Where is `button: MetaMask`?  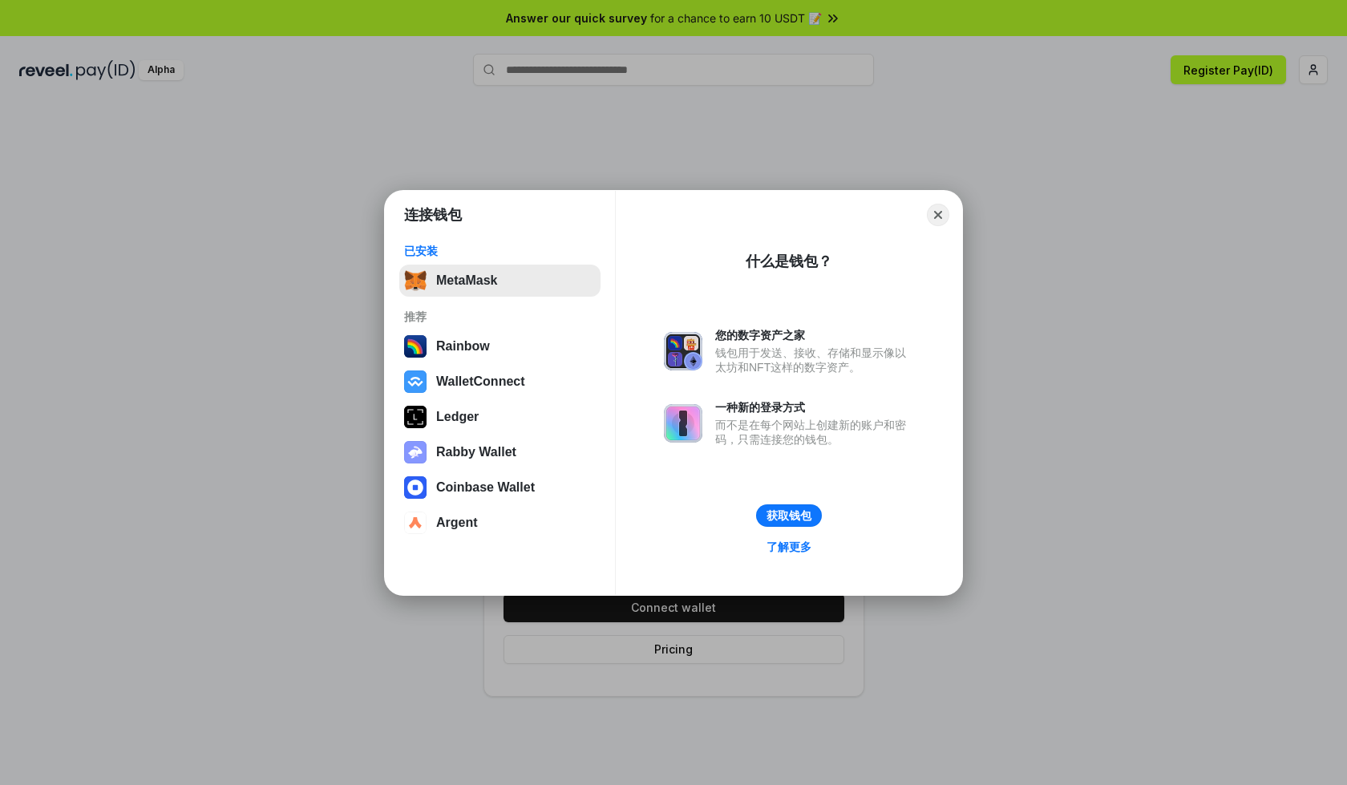
button: MetaMask is located at coordinates (499, 281).